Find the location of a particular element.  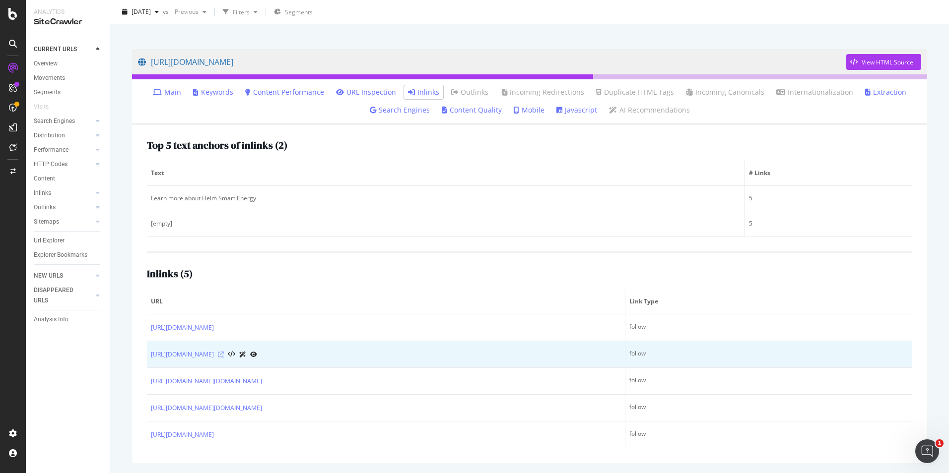

div: Overview is located at coordinates (46, 64).